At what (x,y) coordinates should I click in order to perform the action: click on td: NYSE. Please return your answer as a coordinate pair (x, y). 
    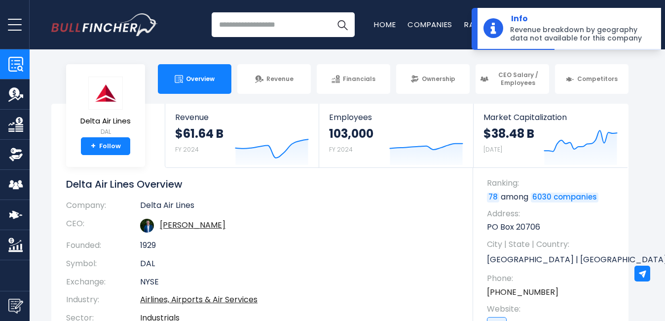
    Looking at the image, I should click on (299, 282).